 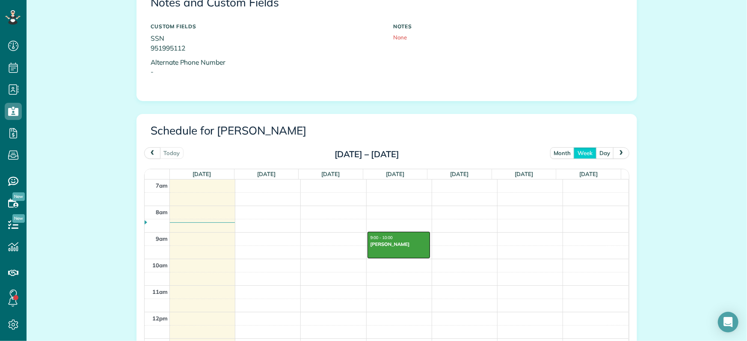 What do you see at coordinates (605, 153) in the screenshot?
I see `button: day` at bounding box center [605, 153].